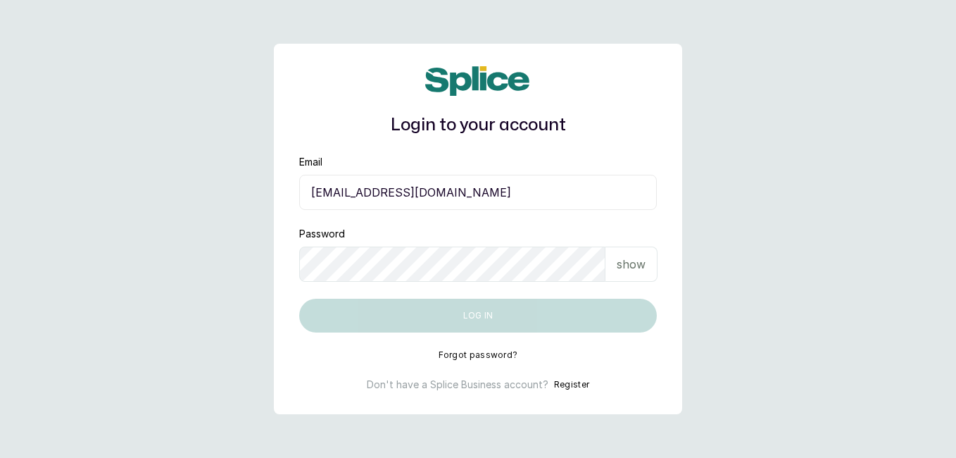 The width and height of the screenshot is (956, 458). I want to click on p: Don't have a Splice Business account?, so click(458, 385).